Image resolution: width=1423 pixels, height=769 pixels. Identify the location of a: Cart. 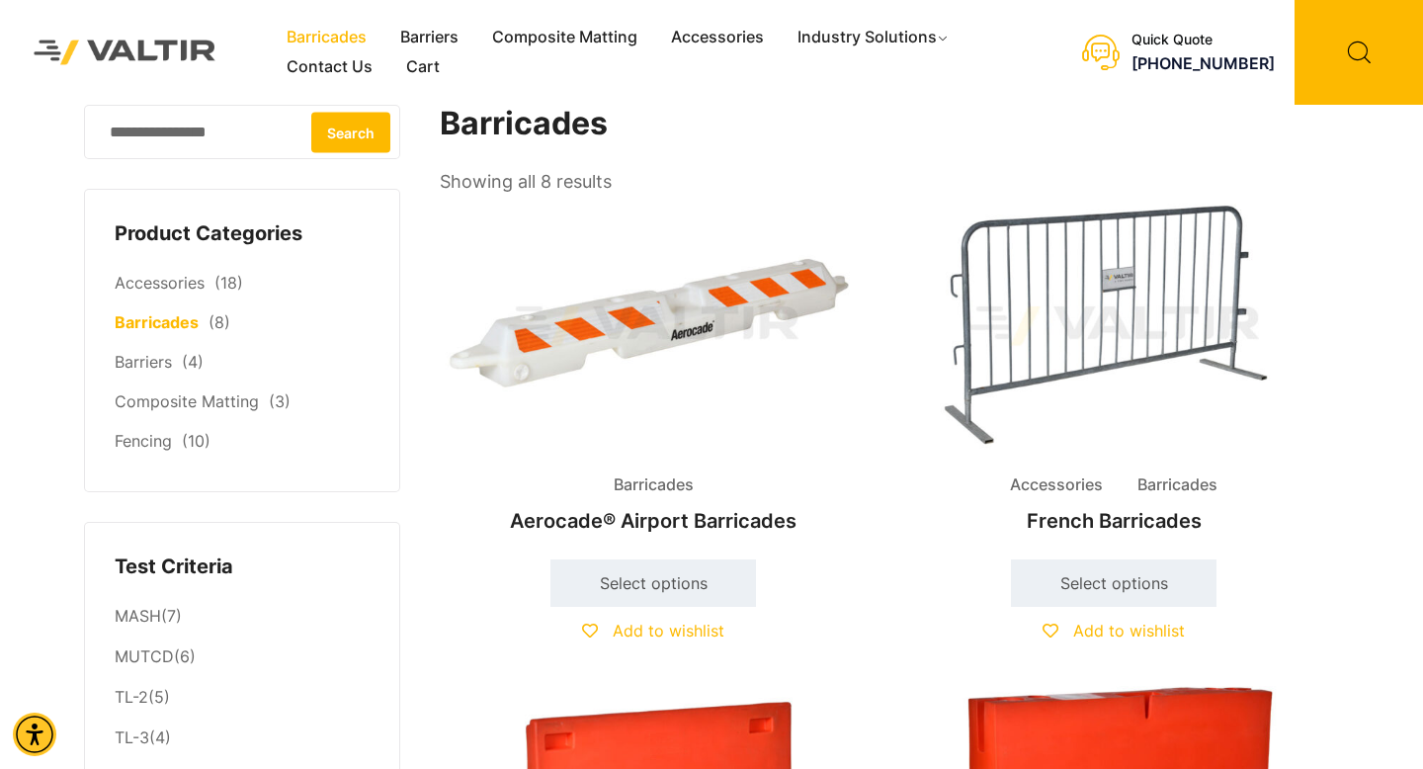
(423, 67).